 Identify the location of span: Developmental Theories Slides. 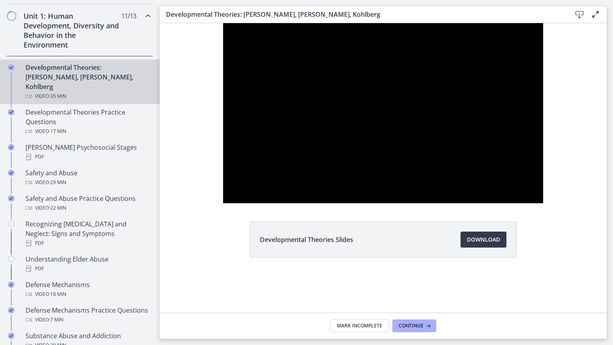
(307, 240).